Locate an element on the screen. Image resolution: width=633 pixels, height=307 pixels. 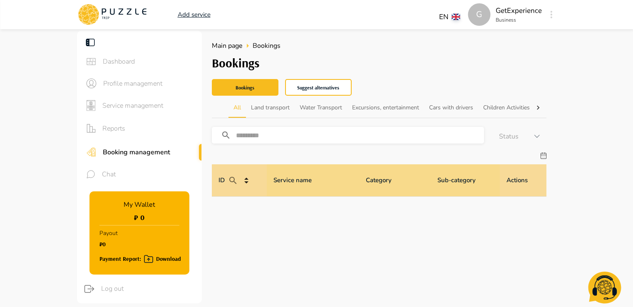
img: lang is located at coordinates (456, 17).